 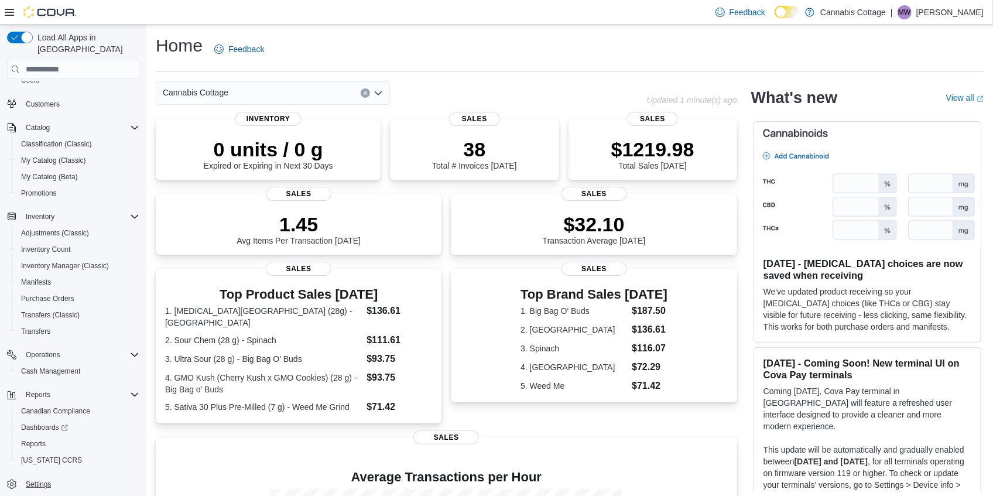 I want to click on svg: External link, so click(x=980, y=99).